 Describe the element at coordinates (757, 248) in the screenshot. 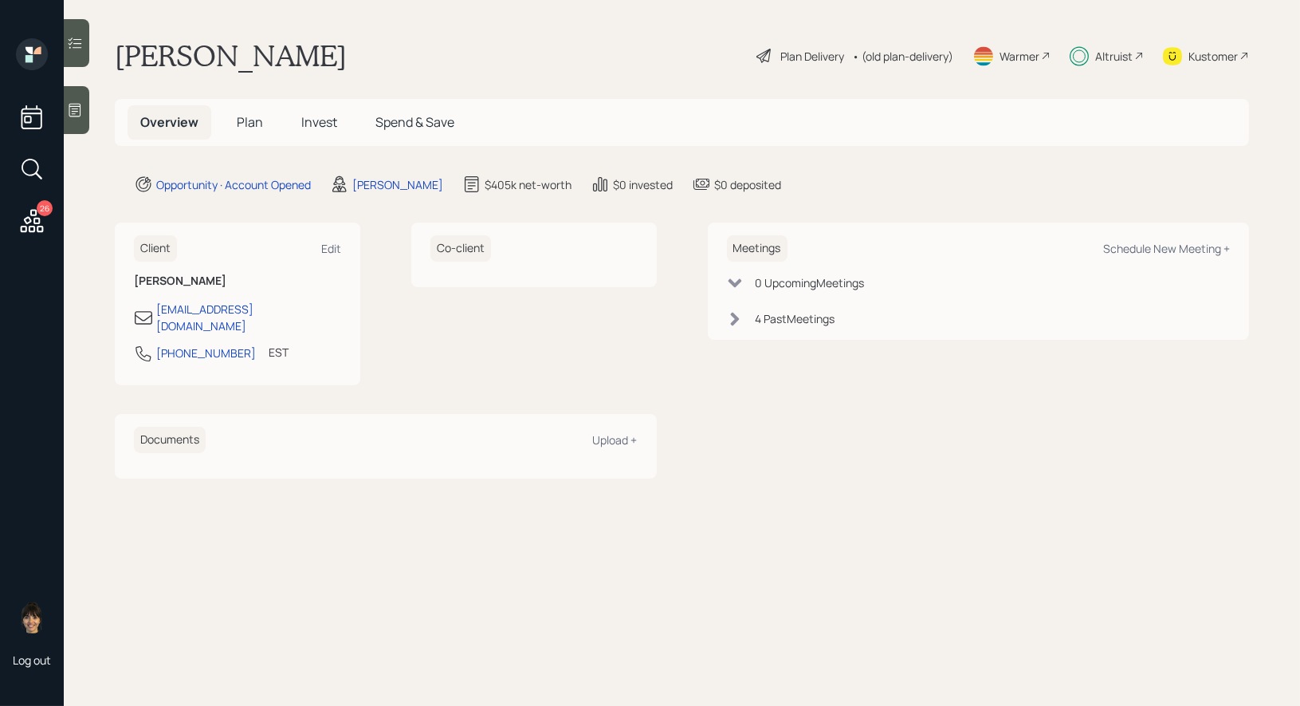

I see `h6: Meetings` at that location.